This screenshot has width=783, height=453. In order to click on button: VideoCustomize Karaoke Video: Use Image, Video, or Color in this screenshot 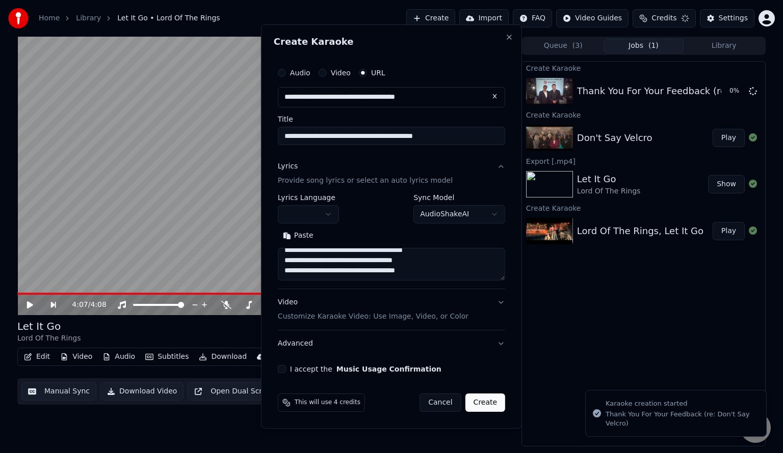, I will do `click(391, 310)`.